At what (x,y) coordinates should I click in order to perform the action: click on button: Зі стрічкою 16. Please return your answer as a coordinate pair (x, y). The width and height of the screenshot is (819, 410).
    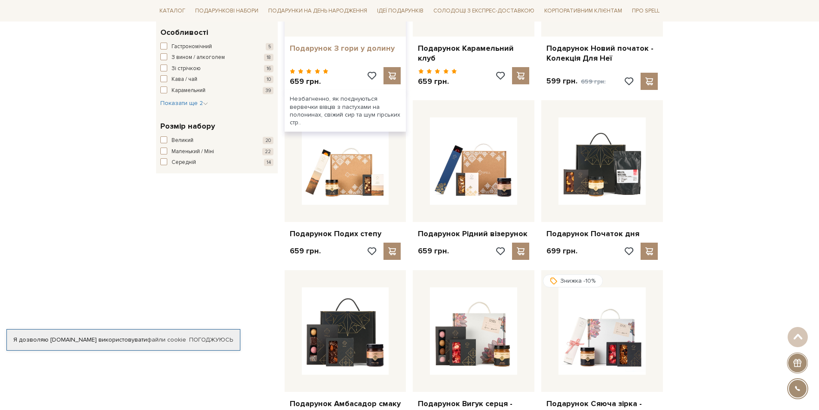
    Looking at the image, I should click on (217, 69).